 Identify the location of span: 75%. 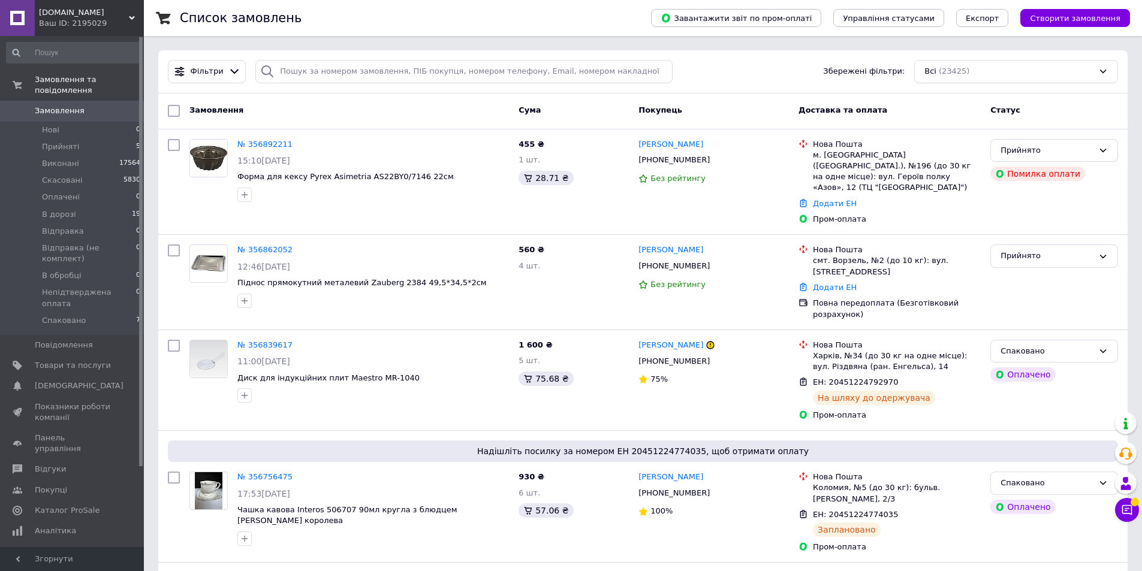
(659, 379).